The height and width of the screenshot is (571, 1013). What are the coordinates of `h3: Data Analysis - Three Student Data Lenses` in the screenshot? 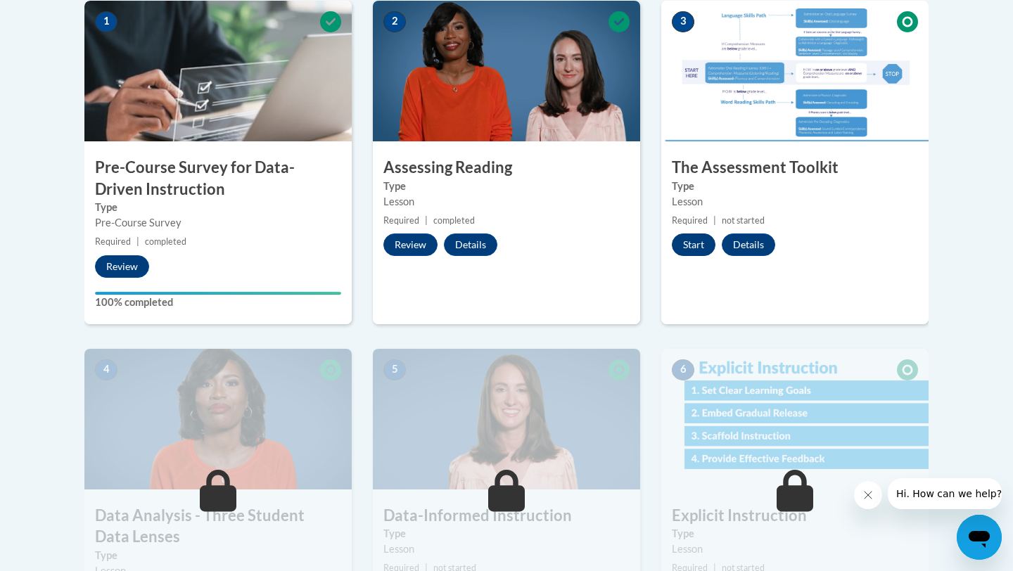 It's located at (218, 527).